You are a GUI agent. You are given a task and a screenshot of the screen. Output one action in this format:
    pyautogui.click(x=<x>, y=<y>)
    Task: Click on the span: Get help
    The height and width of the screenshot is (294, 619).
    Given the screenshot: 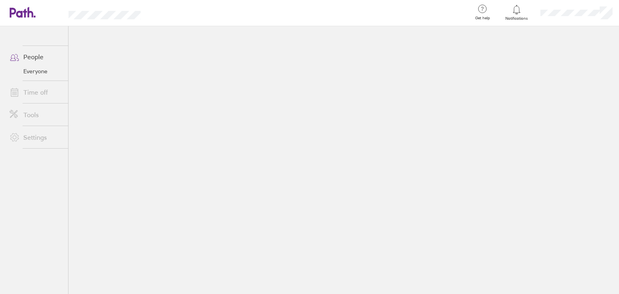 What is the action you would take?
    pyautogui.click(x=483, y=18)
    